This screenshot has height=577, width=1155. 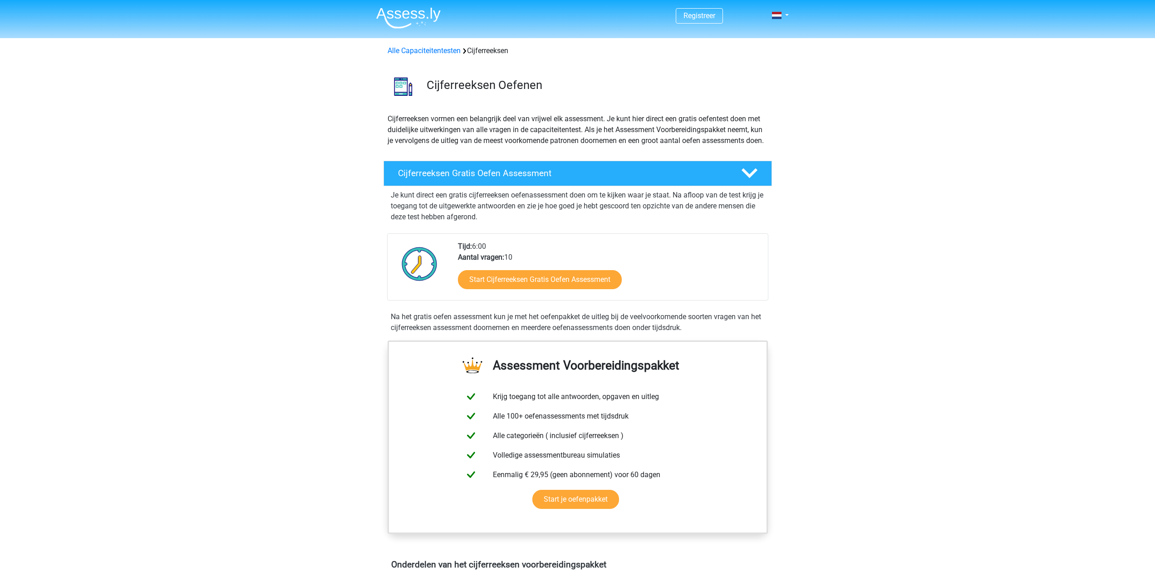 I want to click on h4: Onderdelen van het cijferreeksen voorbereidingspakket, so click(x=578, y=564).